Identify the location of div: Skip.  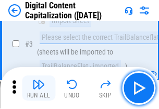
(105, 95).